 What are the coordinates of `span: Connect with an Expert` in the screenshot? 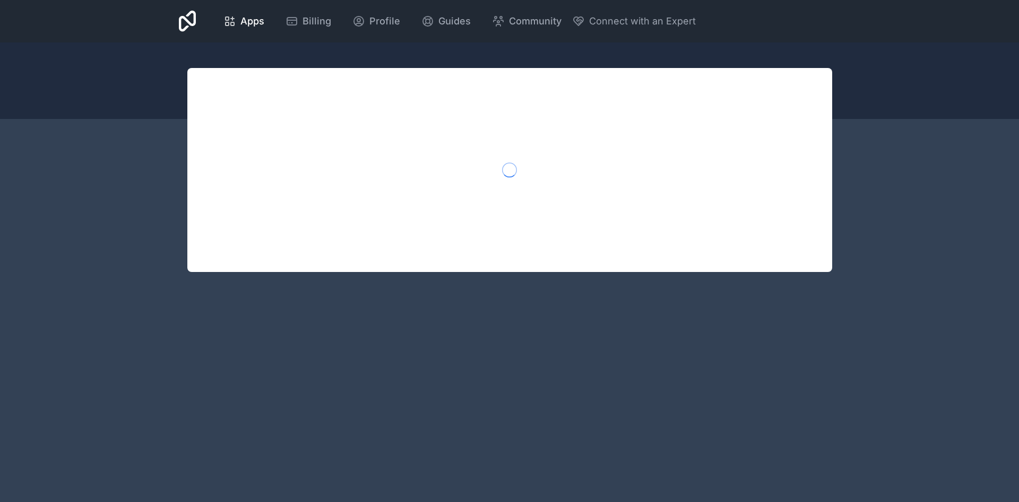 It's located at (642, 21).